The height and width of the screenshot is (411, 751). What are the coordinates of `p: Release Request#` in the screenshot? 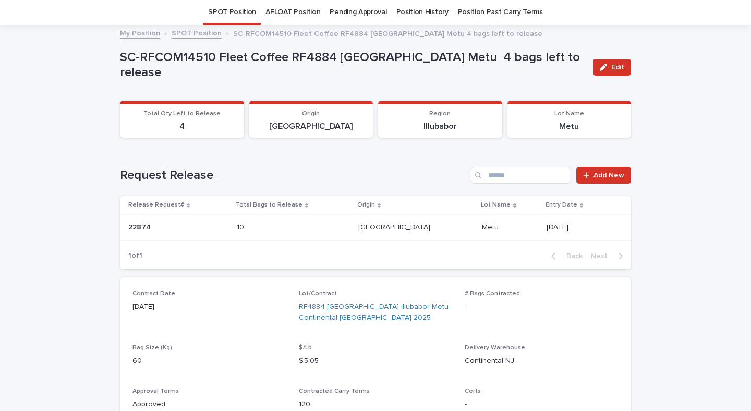 It's located at (156, 205).